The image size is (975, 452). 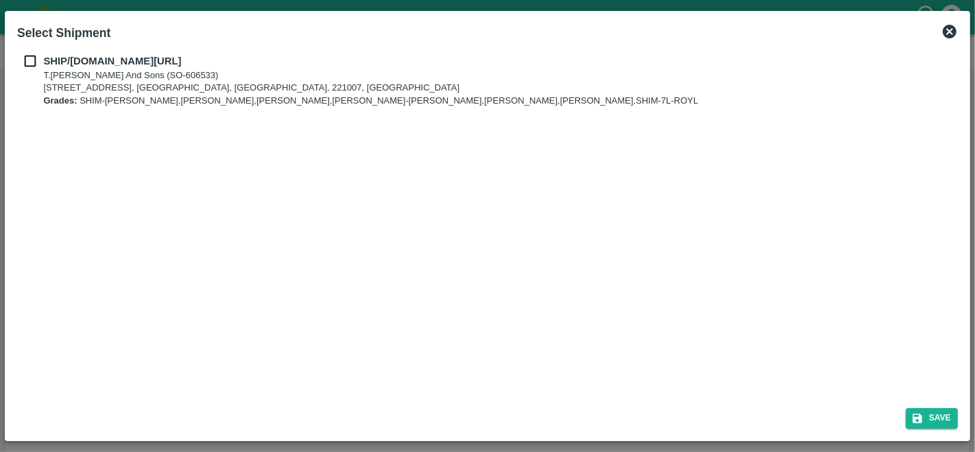 What do you see at coordinates (932, 417) in the screenshot?
I see `button: Save` at bounding box center [932, 417].